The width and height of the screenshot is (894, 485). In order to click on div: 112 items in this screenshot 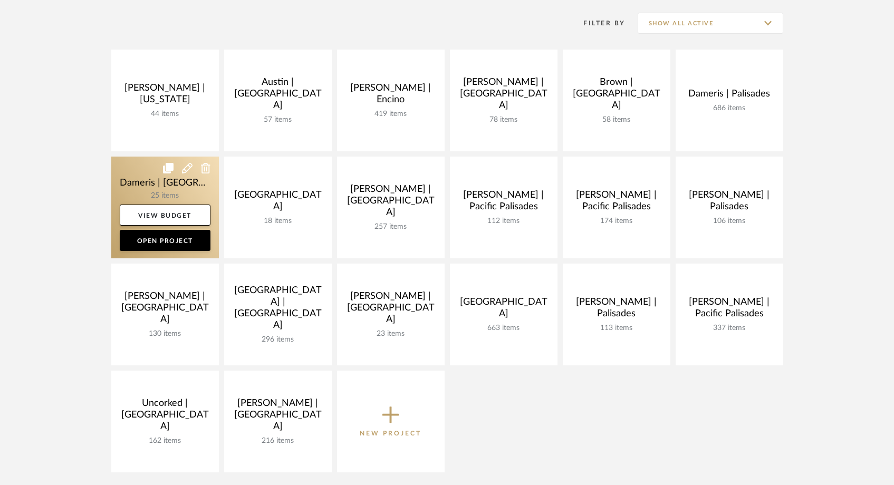, I will do `click(504, 221)`.